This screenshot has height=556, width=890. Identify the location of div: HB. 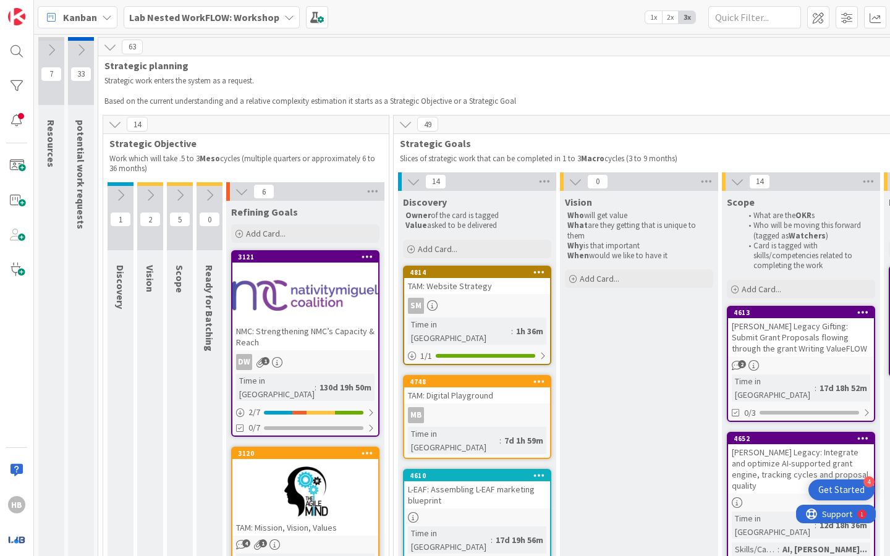
(17, 505).